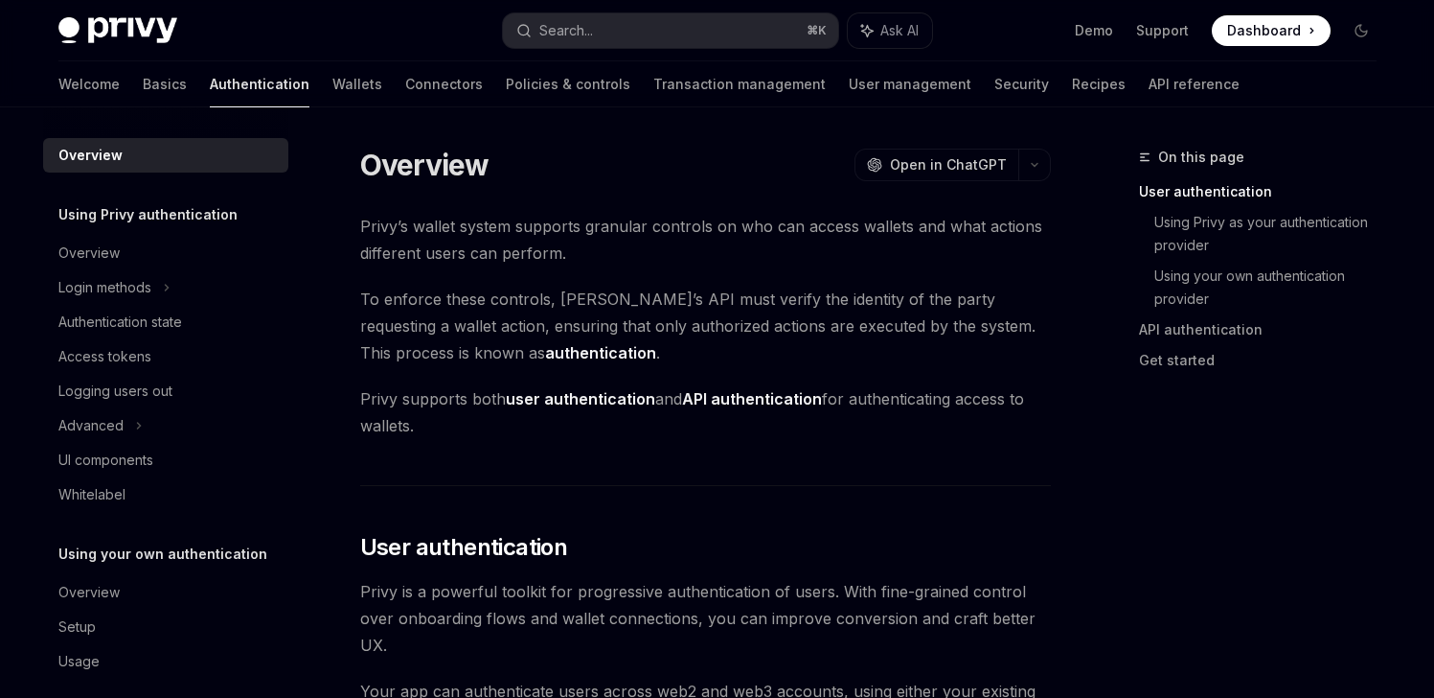 This screenshot has height=698, width=1434. Describe the element at coordinates (444, 84) in the screenshot. I see `a: Connectors` at that location.